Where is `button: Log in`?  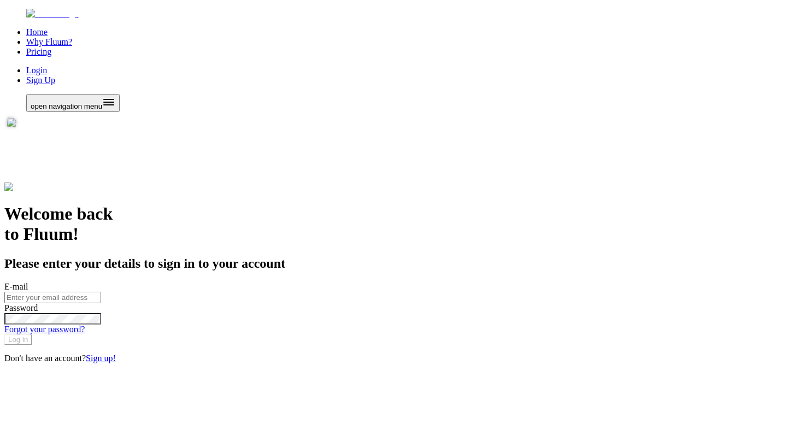
button: Log in is located at coordinates (18, 340).